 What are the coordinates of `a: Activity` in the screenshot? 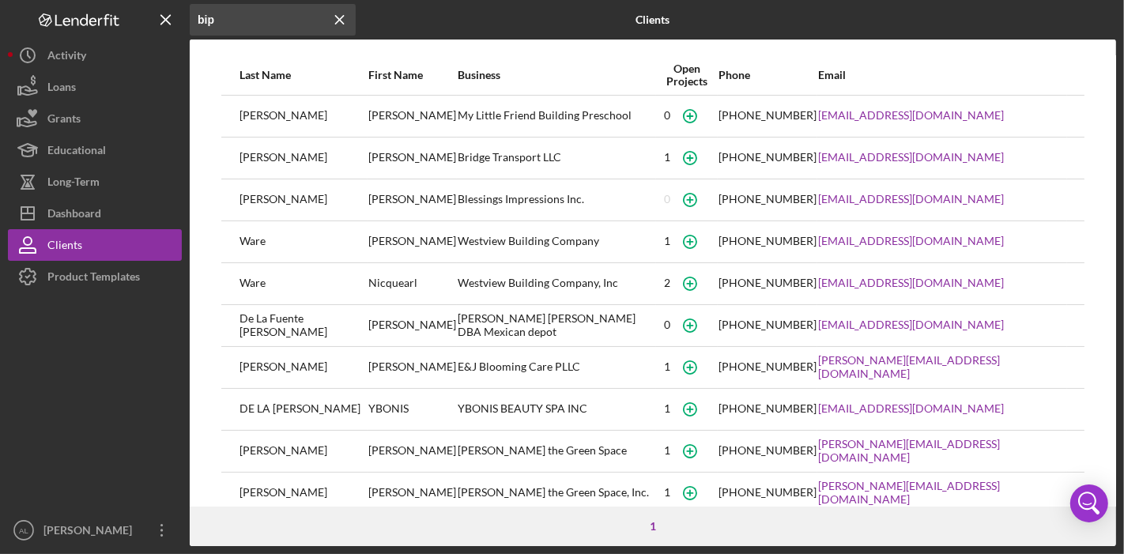 It's located at (95, 55).